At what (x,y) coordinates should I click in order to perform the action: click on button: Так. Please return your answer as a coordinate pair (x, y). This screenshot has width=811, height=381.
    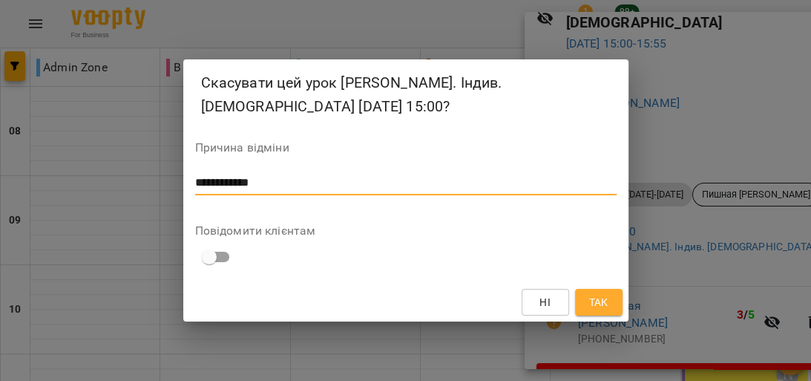
    Looking at the image, I should click on (599, 302).